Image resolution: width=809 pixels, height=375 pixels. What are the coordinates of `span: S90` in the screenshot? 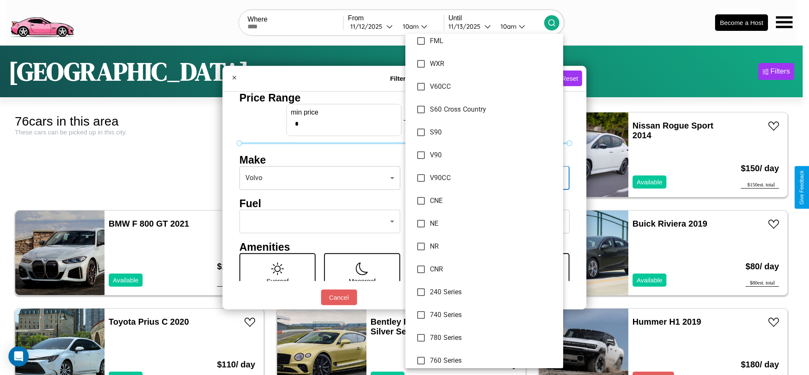 It's located at (493, 132).